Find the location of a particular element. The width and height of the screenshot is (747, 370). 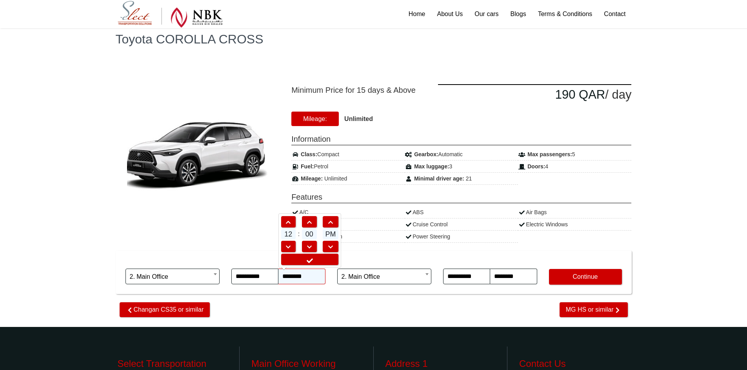

strong: Doors: is located at coordinates (536, 167).